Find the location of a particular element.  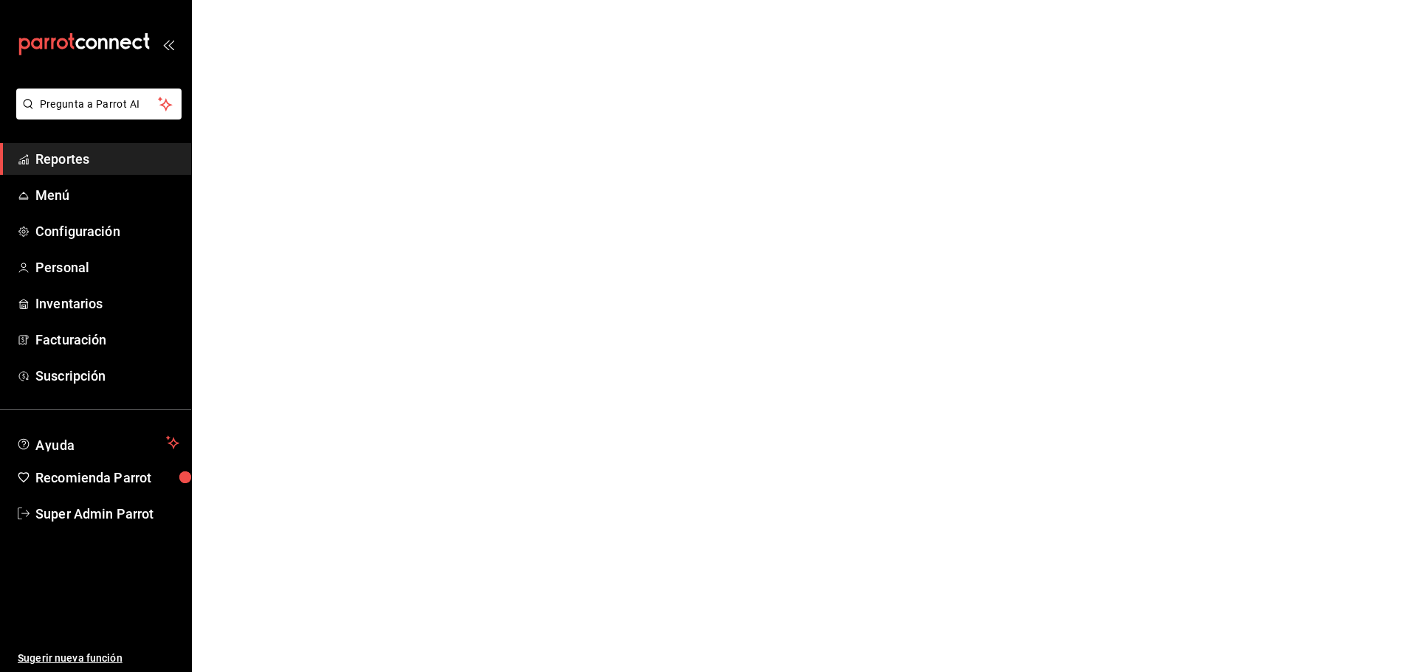

button: open_drawer_menu is located at coordinates (168, 44).